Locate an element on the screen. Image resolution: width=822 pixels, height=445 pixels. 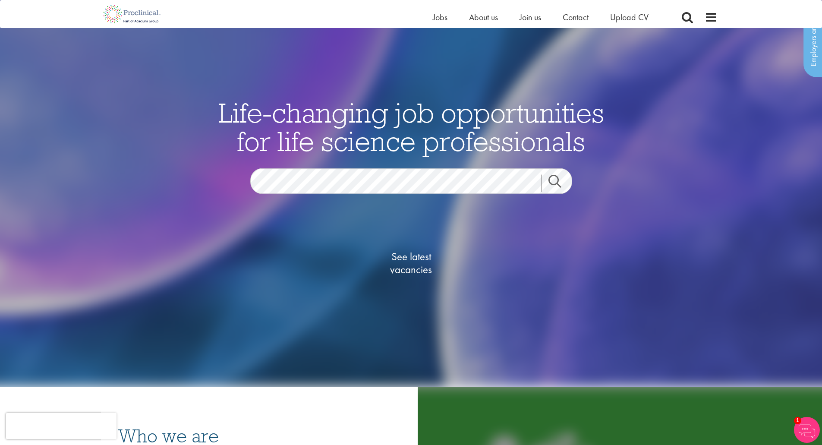
span: See latest vacancies is located at coordinates (411, 263).